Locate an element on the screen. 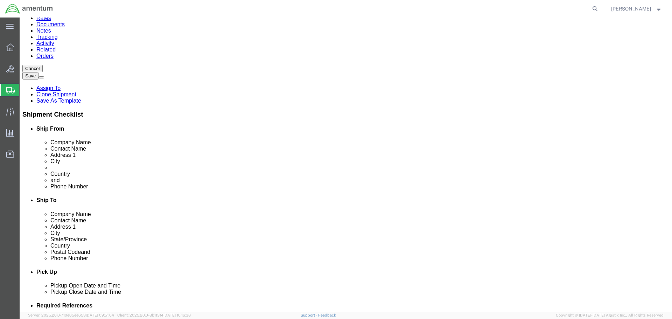  a: Feedback is located at coordinates (327, 315).